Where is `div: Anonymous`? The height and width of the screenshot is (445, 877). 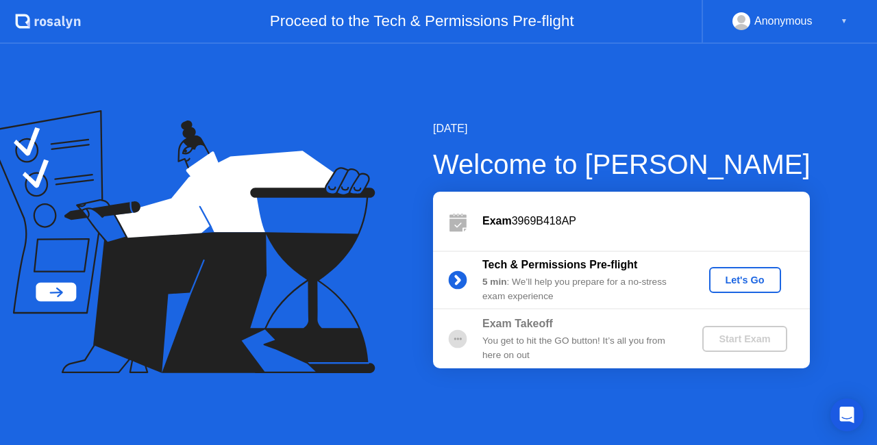
div: Anonymous is located at coordinates (783, 21).